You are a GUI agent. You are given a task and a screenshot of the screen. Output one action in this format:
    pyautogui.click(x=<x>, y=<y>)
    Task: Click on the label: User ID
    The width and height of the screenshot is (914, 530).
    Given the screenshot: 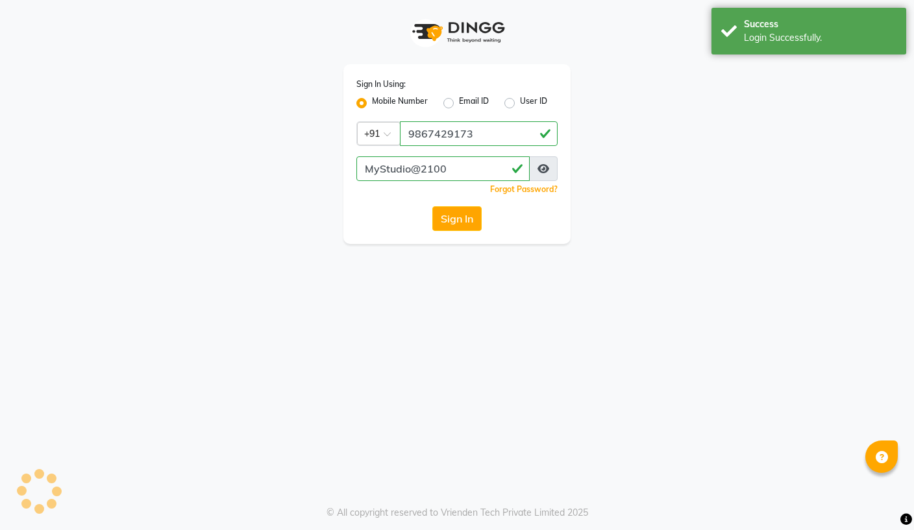 What is the action you would take?
    pyautogui.click(x=533, y=103)
    